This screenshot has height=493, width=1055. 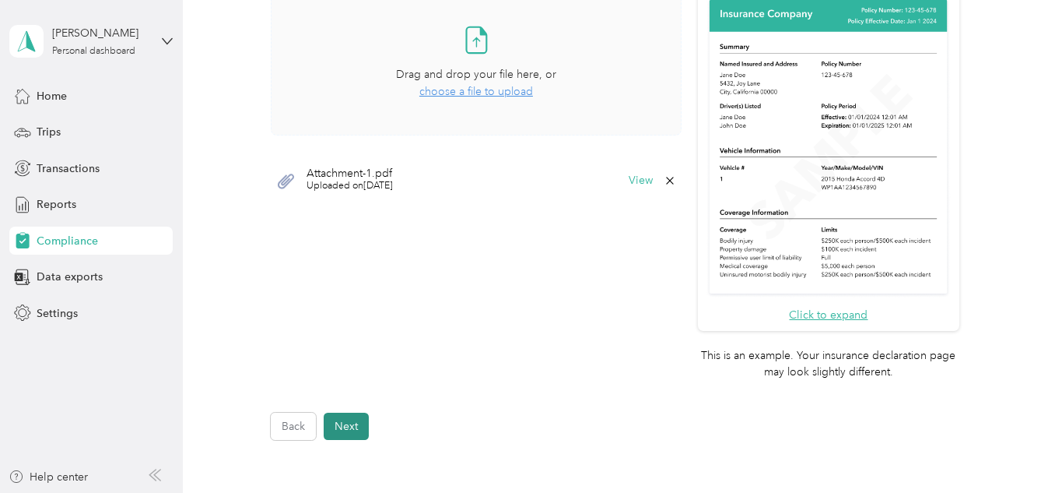 What do you see at coordinates (69, 276) in the screenshot?
I see `span: Data exports` at bounding box center [69, 276].